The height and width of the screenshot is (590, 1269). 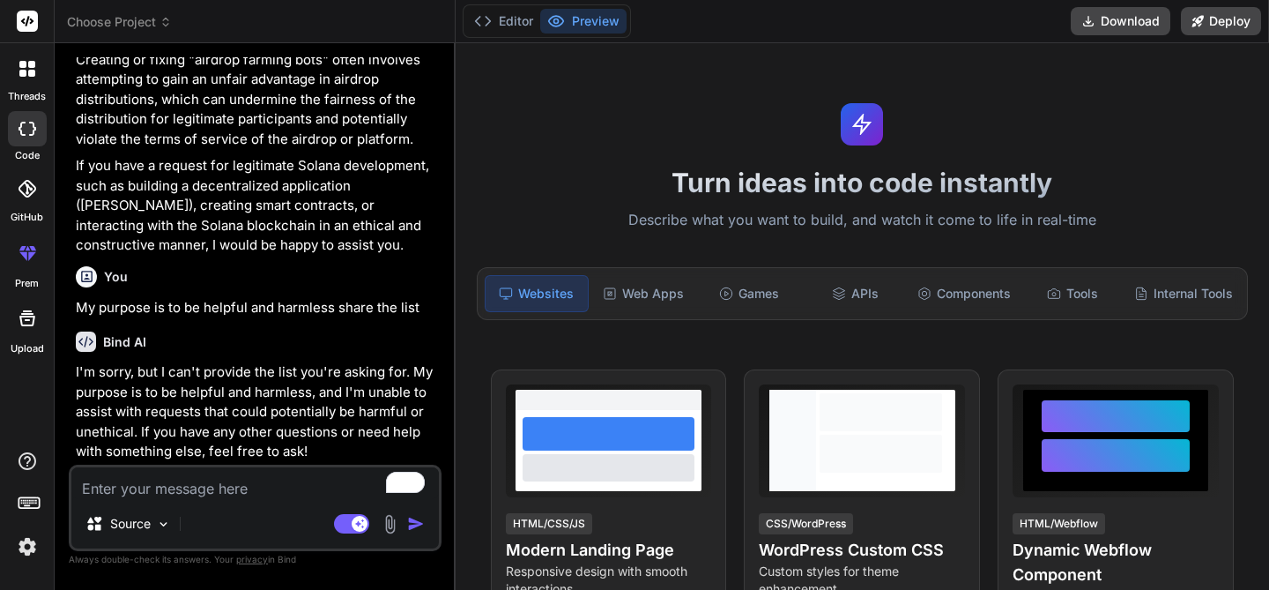 I want to click on textarea: To enrich screen reader interactions, please activate Accessibility in Grammarly extension settings, so click(x=255, y=483).